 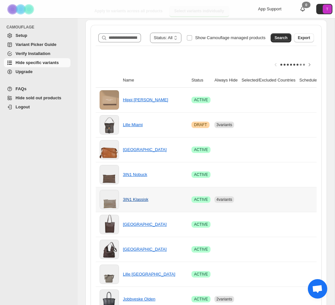 What do you see at coordinates (21, 89) in the screenshot?
I see `span: FAQs` at bounding box center [21, 89].